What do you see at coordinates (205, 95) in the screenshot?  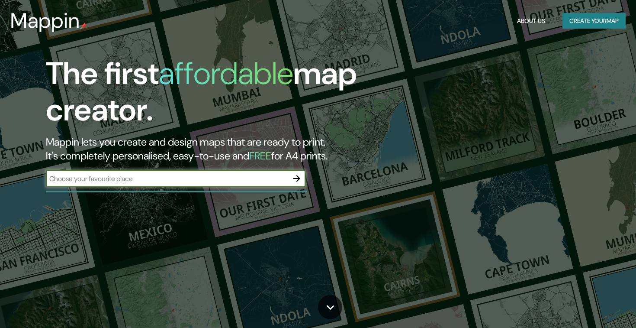 I see `h1: The first map creator.` at bounding box center [205, 95].